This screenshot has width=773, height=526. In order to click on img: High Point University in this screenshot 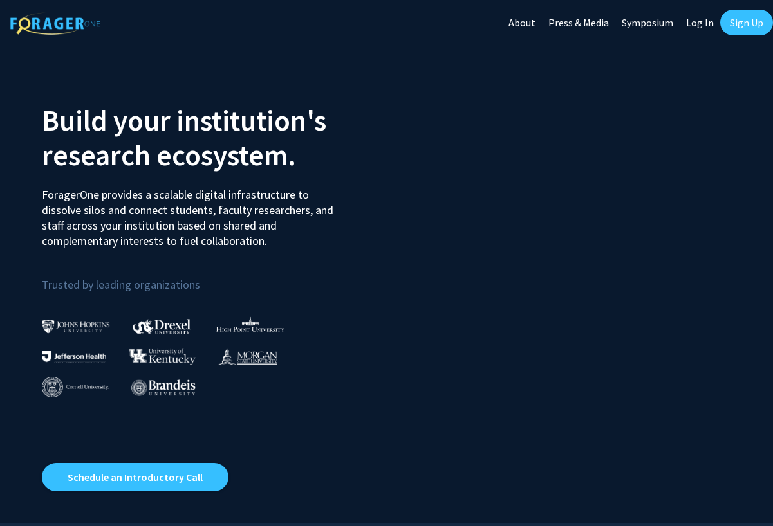, I will do `click(250, 324)`.